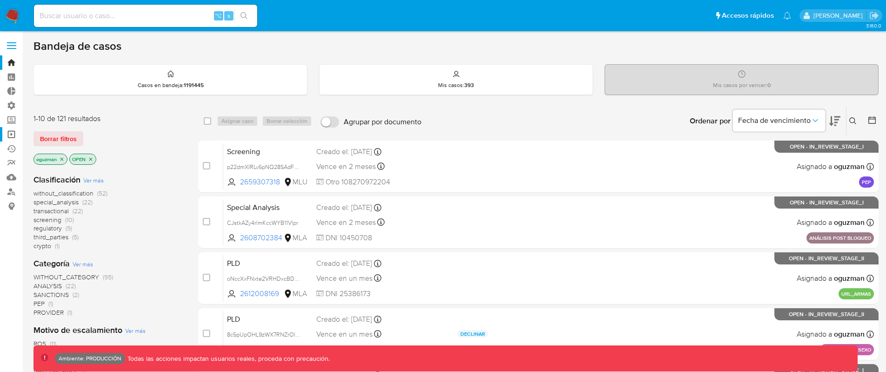  I want to click on p: Ambiente: PRODUCCIÓN, so click(90, 358).